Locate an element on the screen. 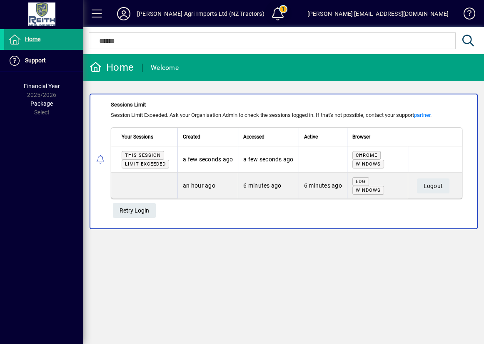 This screenshot has height=344, width=484. div: Welcome is located at coordinates (165, 68).